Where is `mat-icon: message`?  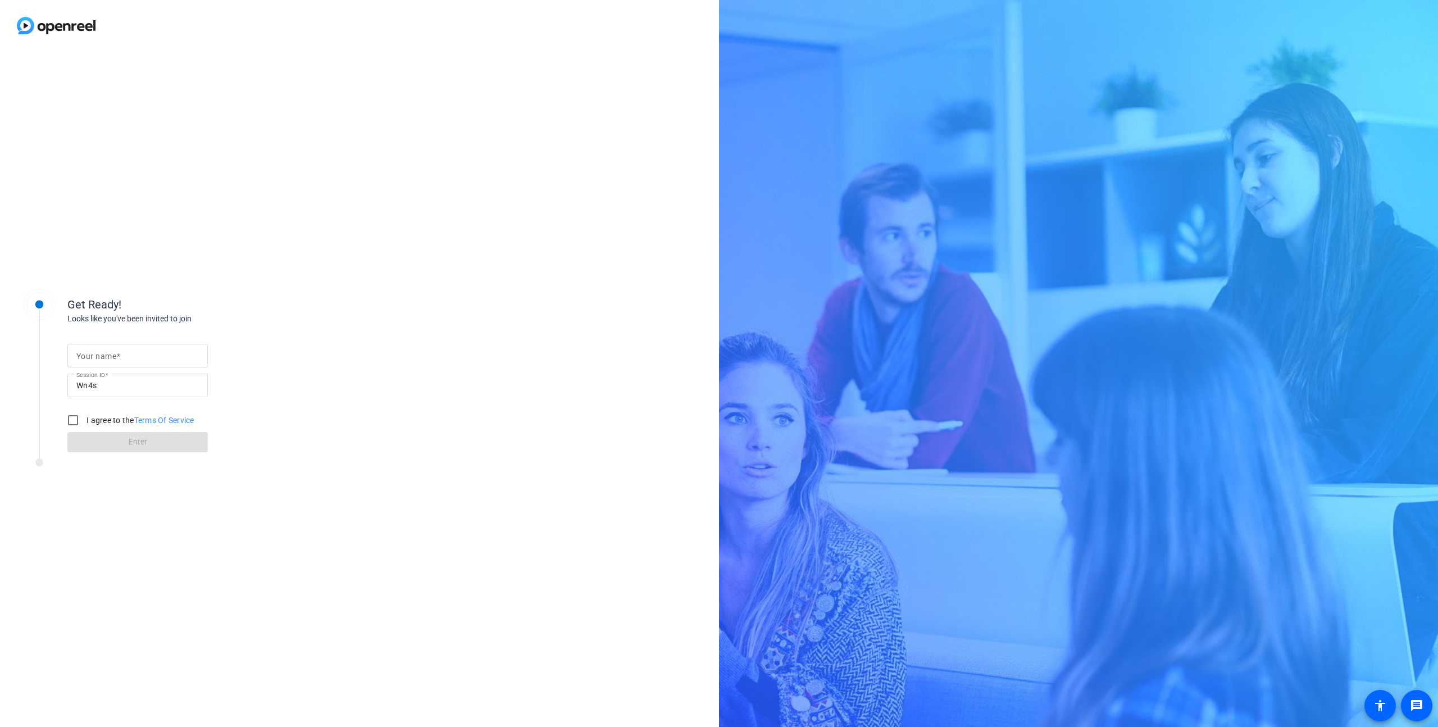 mat-icon: message is located at coordinates (1417, 706).